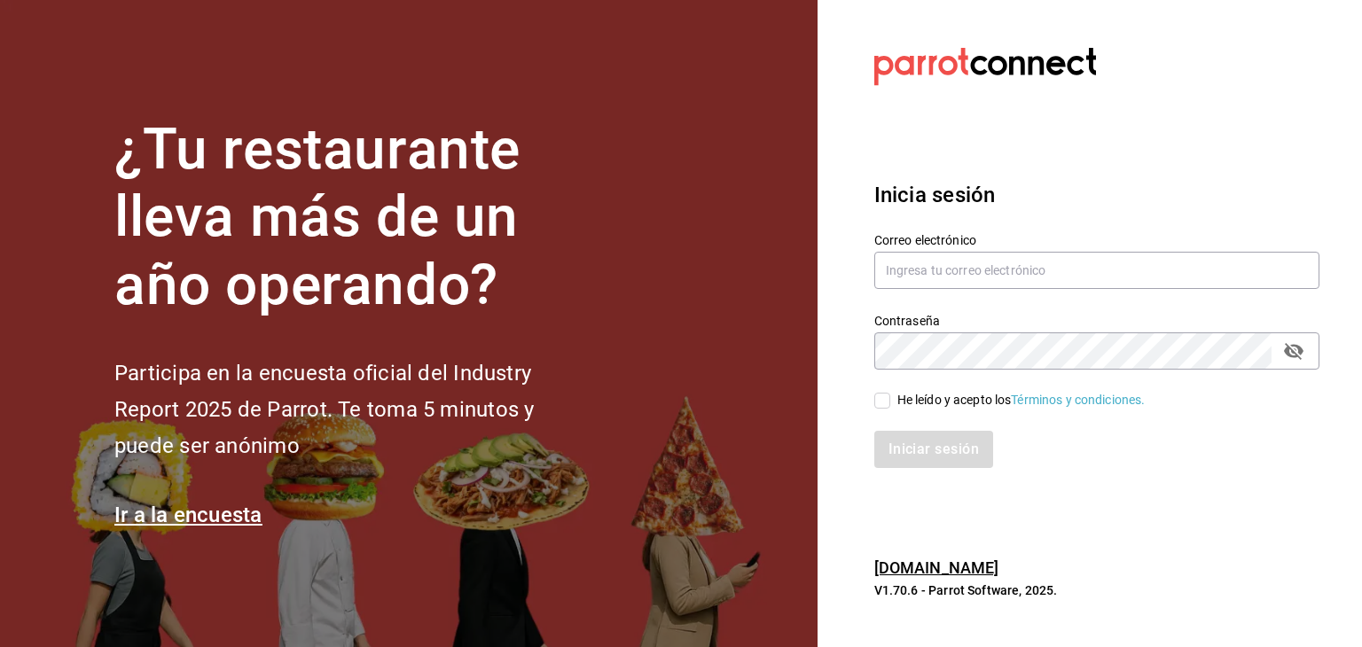 Image resolution: width=1362 pixels, height=647 pixels. I want to click on h2: Participa en la encuesta oficial del Industry Report 2025 de Parrot. Te toma 5 minutos y puede se..., so click(354, 410).